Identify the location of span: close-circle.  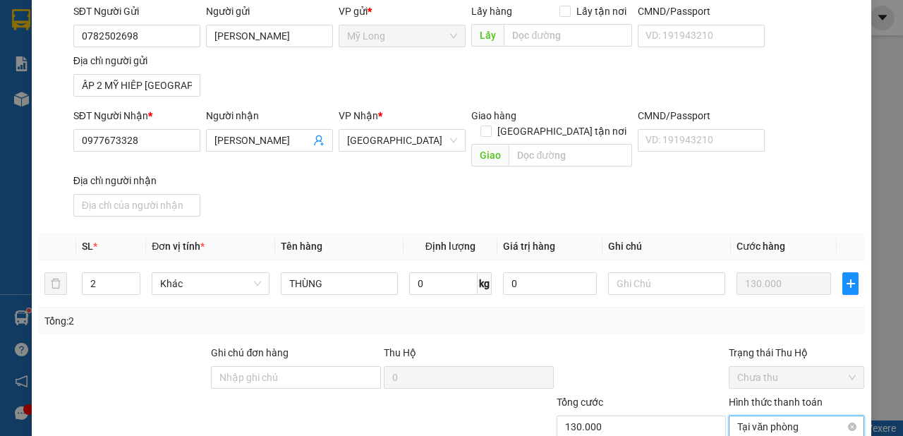
(852, 427).